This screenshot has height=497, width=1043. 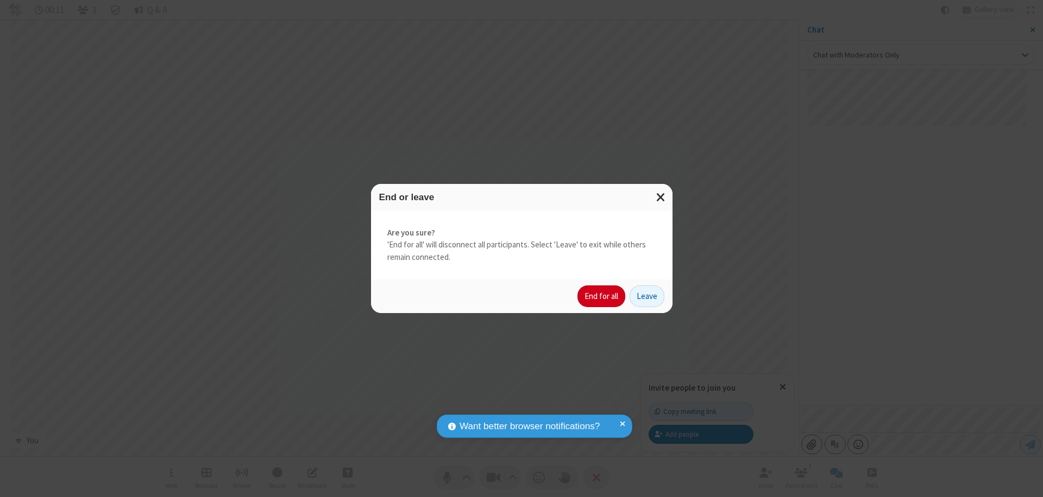 I want to click on h3: End or leave, so click(x=521, y=197).